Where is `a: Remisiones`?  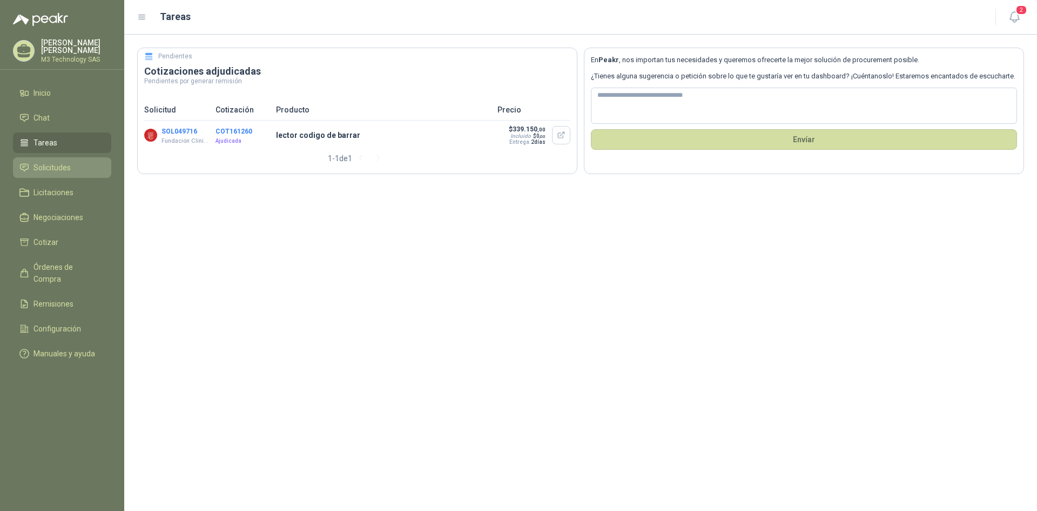
a: Remisiones is located at coordinates (62, 304).